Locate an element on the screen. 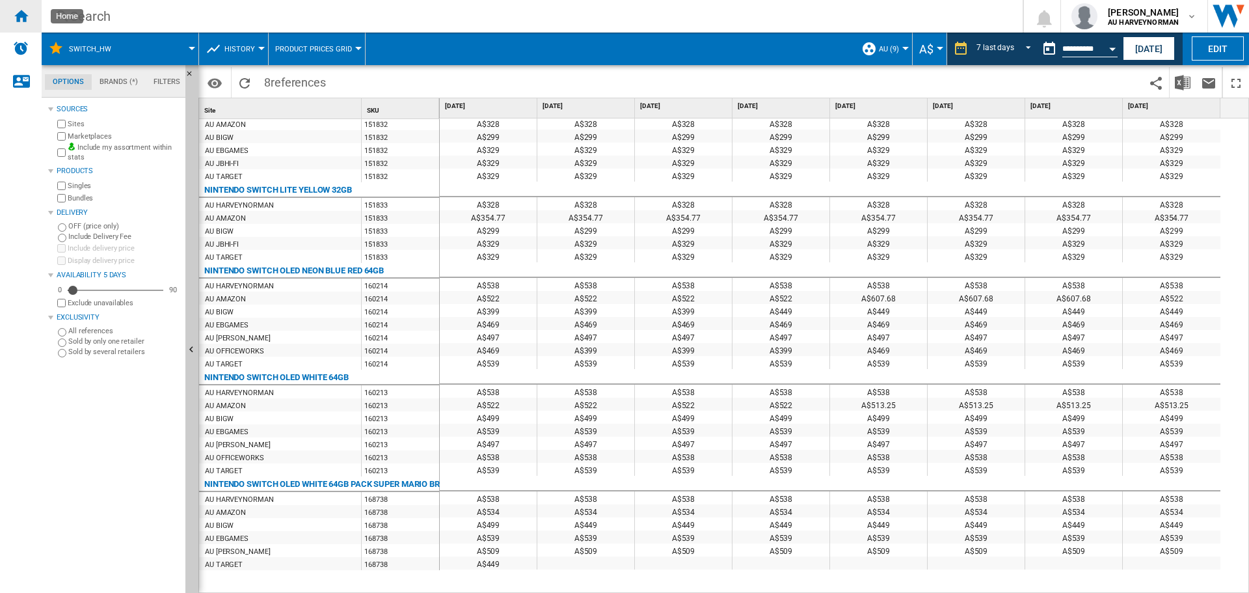 The width and height of the screenshot is (1249, 593). label: Include my assortment within stats is located at coordinates (124, 152).